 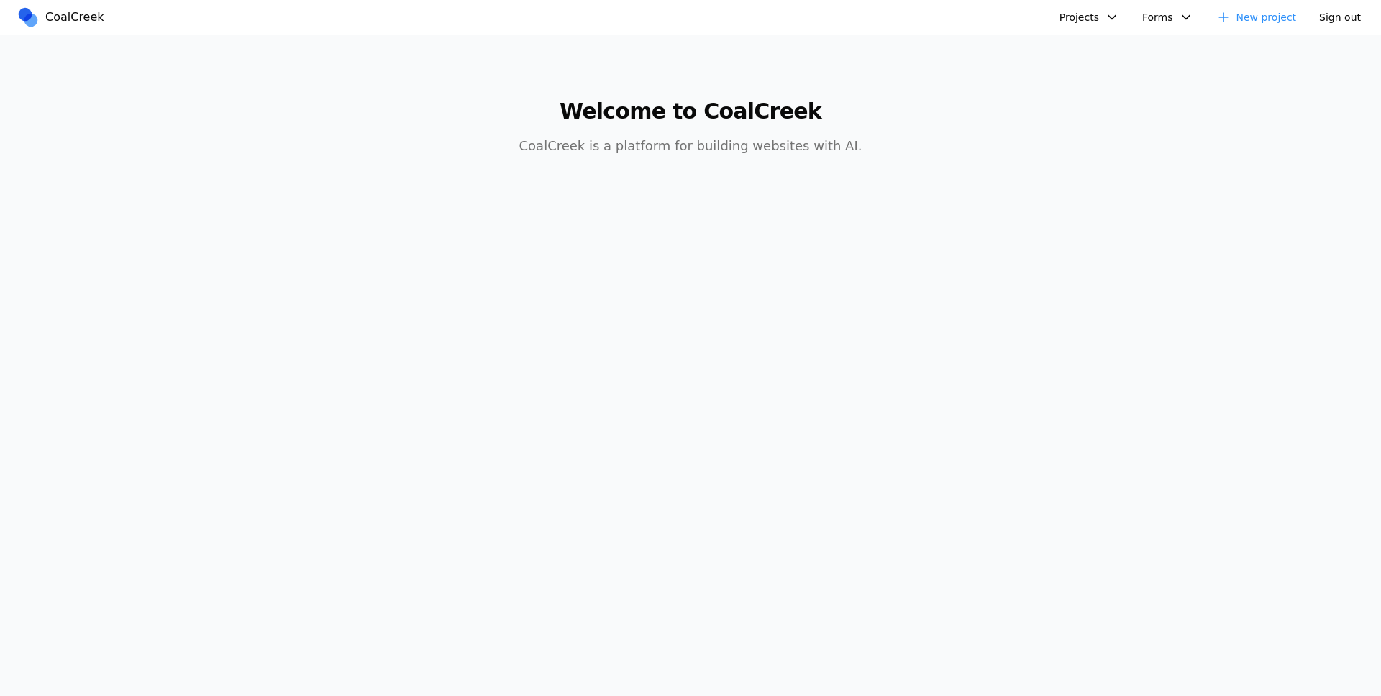 What do you see at coordinates (1340, 17) in the screenshot?
I see `button: Sign out` at bounding box center [1340, 17].